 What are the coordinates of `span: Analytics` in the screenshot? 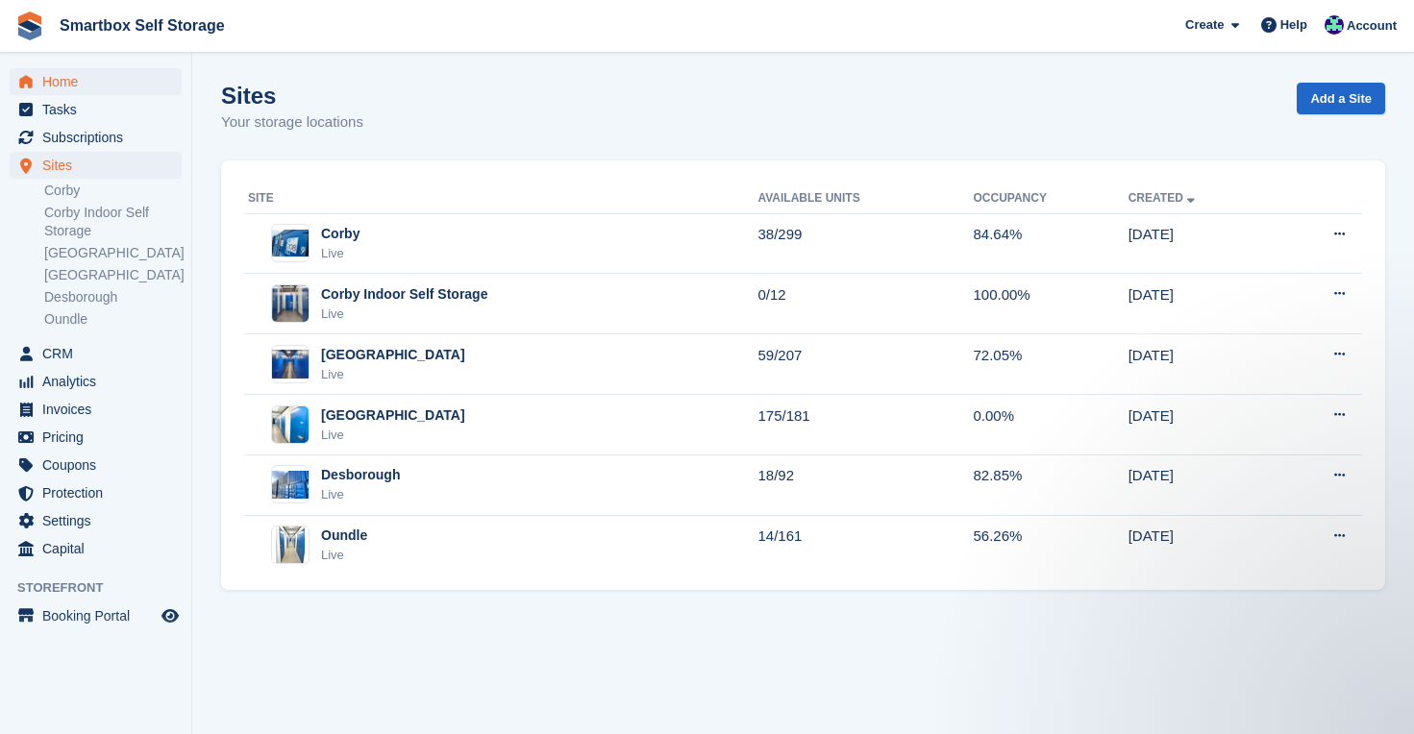 It's located at (100, 381).